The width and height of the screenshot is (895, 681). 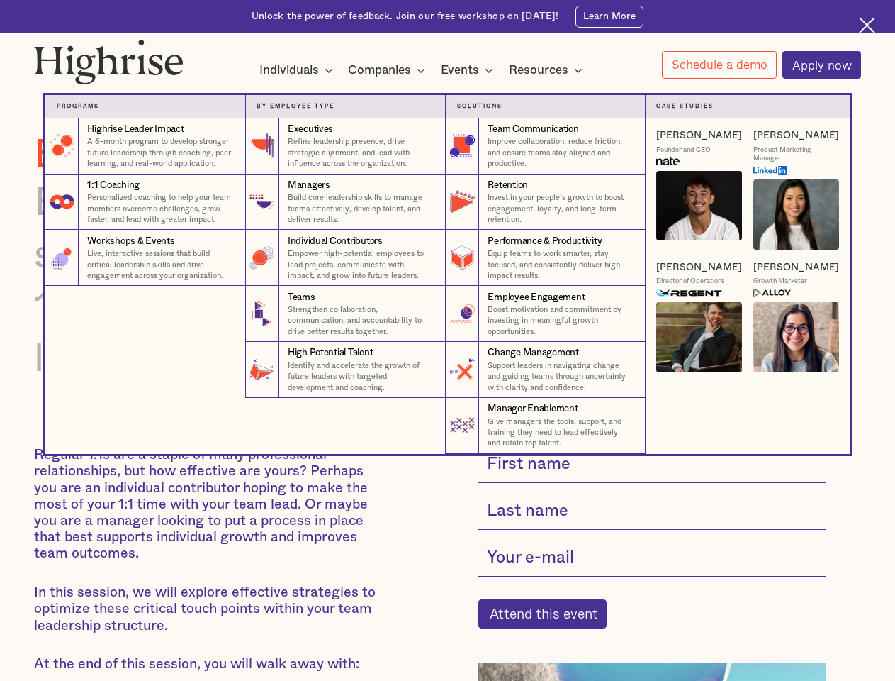 I want to click on a: RetentionInvest in your people’s growth to boost engagement, loyalty, and long-term retention., so click(x=545, y=202).